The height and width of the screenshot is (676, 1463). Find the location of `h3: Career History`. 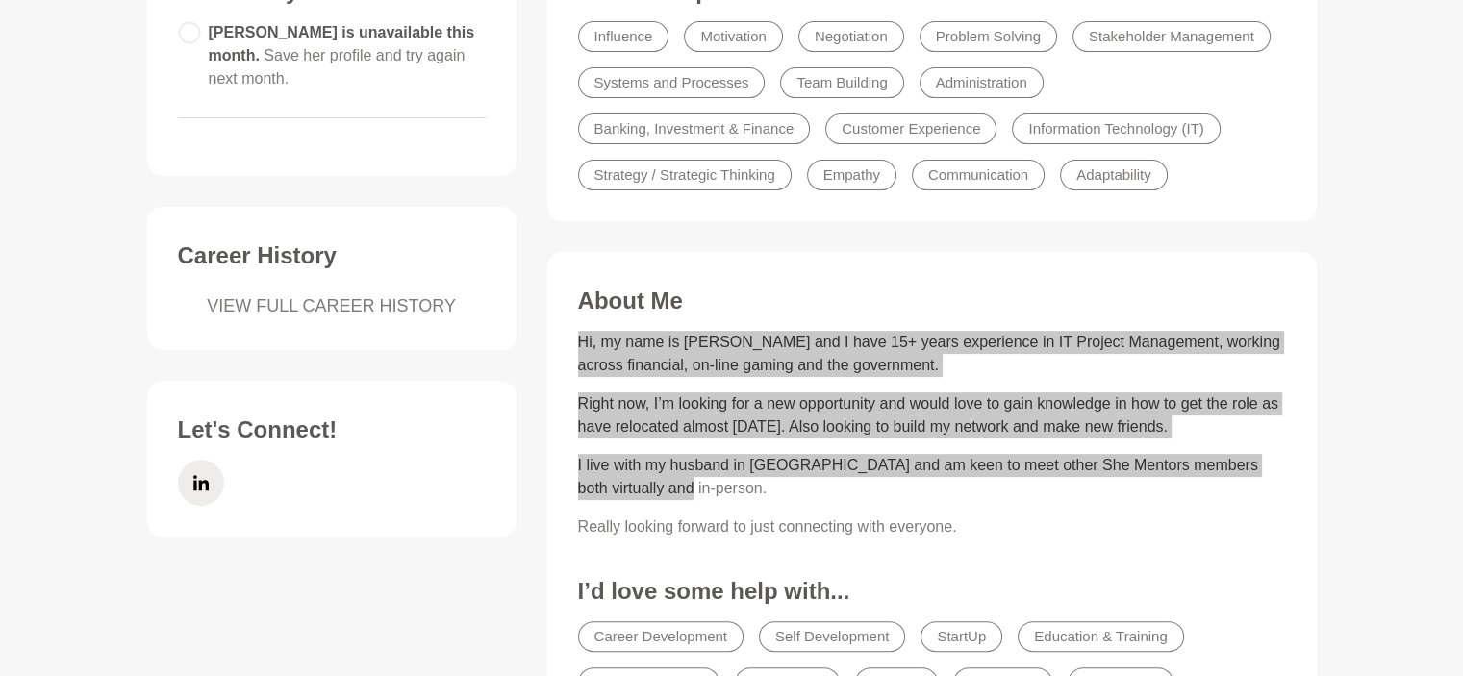

h3: Career History is located at coordinates (332, 256).